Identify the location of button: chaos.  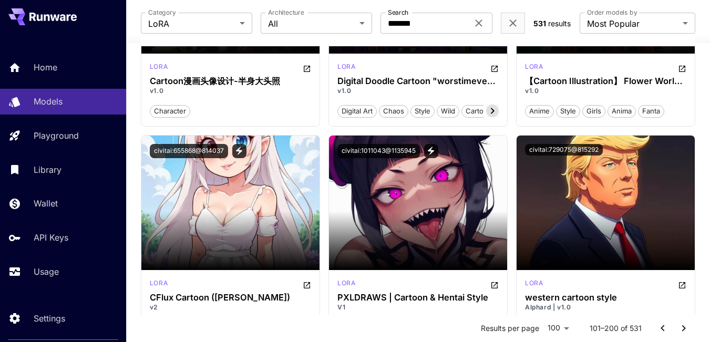
(393, 111).